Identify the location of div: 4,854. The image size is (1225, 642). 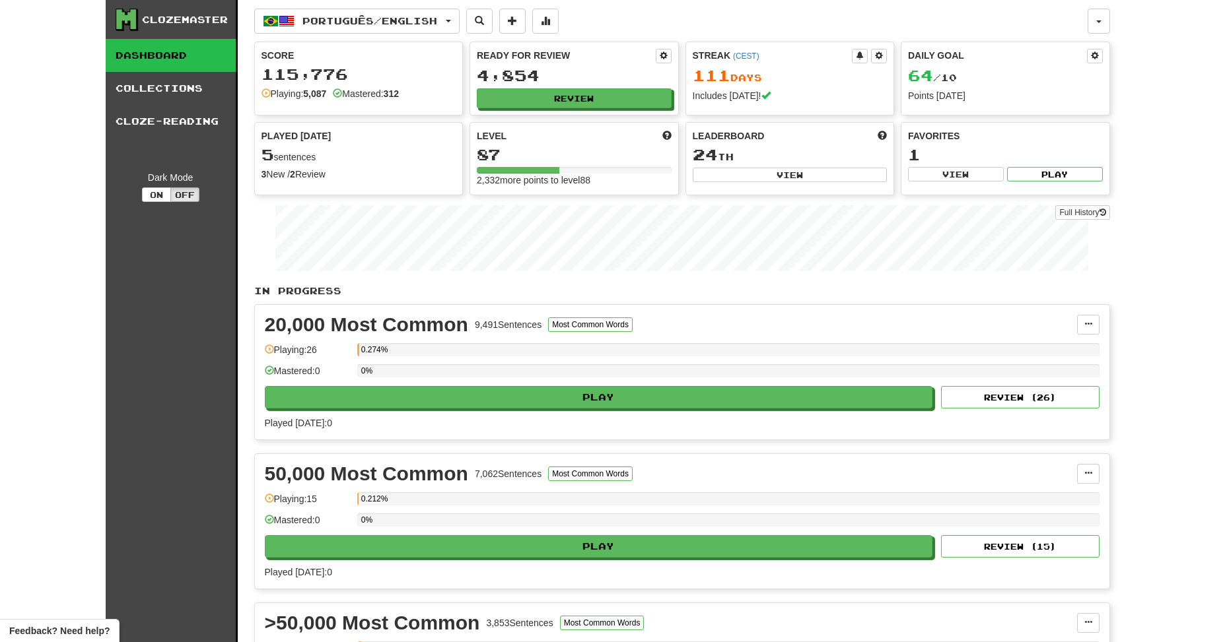
(574, 75).